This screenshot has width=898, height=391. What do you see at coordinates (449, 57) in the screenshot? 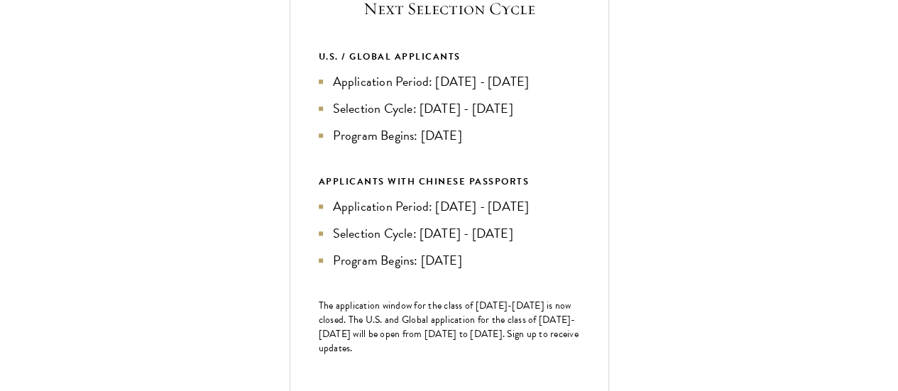
I see `div: U.S. / GLOBAL APPLICANTS` at bounding box center [449, 57].